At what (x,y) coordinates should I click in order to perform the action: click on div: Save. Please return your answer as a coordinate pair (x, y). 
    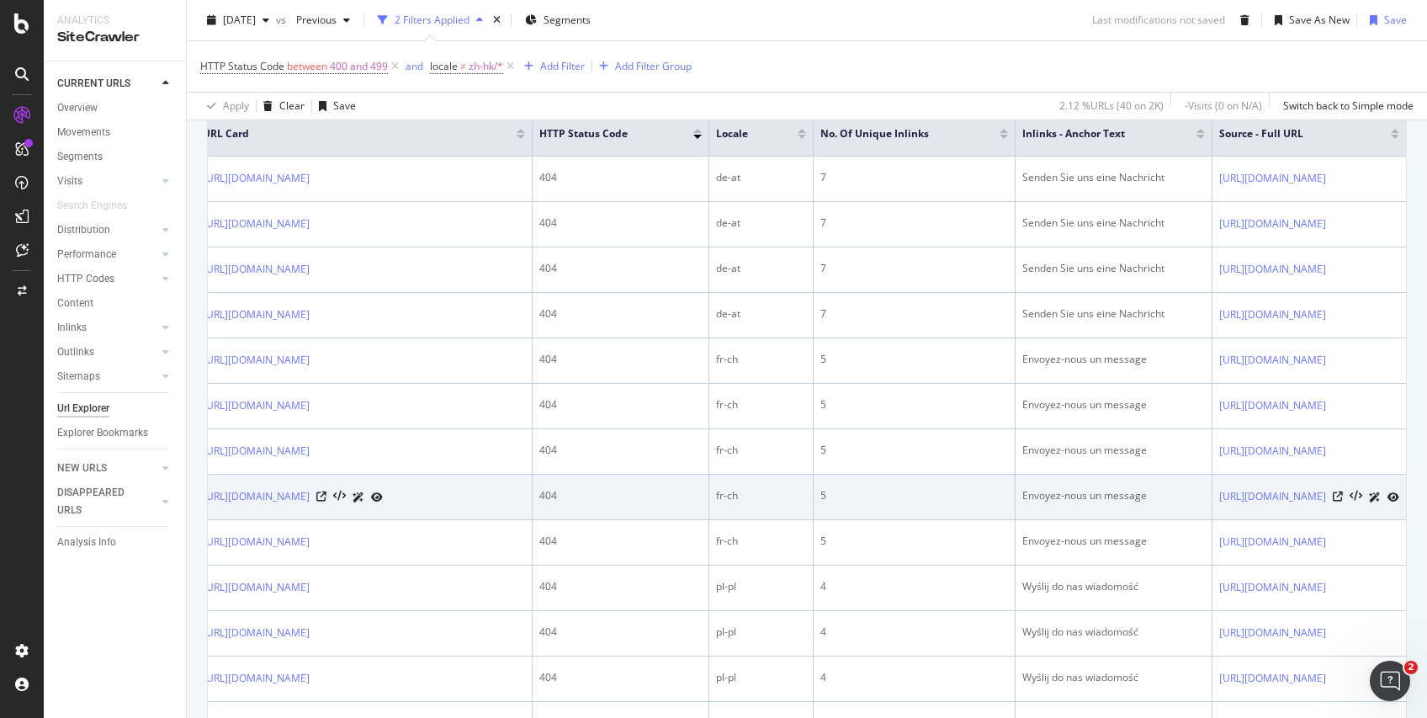
    Looking at the image, I should click on (344, 105).